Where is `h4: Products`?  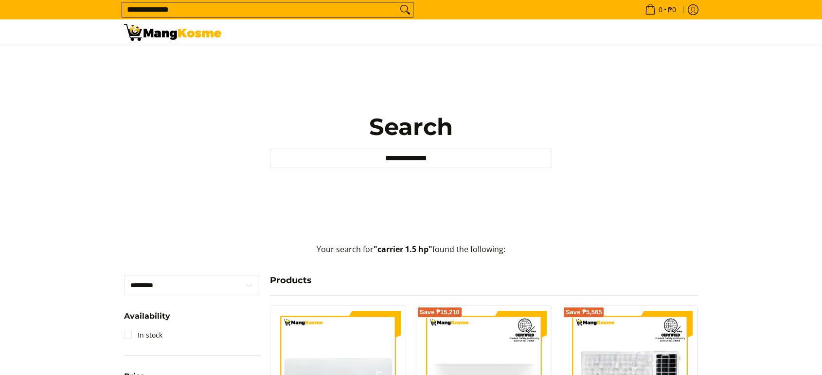
h4: Products is located at coordinates (484, 280).